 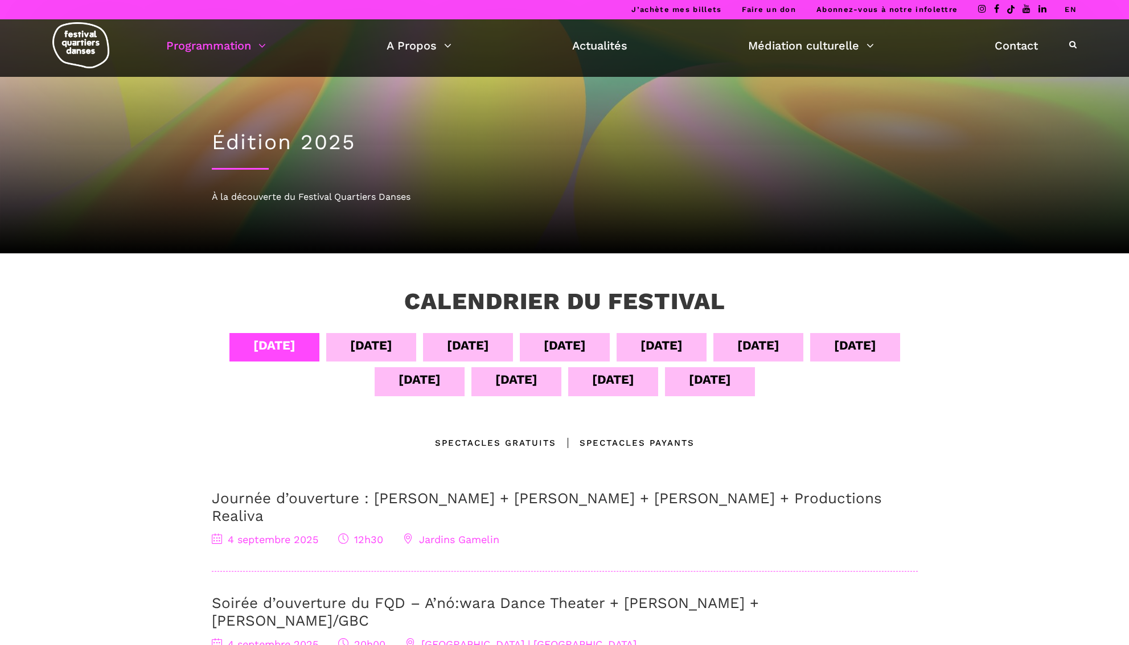 What do you see at coordinates (81, 45) in the screenshot?
I see `img: logo-fqd-med` at bounding box center [81, 45].